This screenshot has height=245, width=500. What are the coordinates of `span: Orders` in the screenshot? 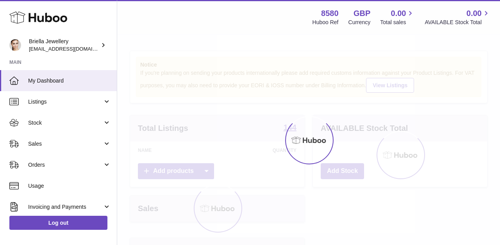 It's located at (65, 165).